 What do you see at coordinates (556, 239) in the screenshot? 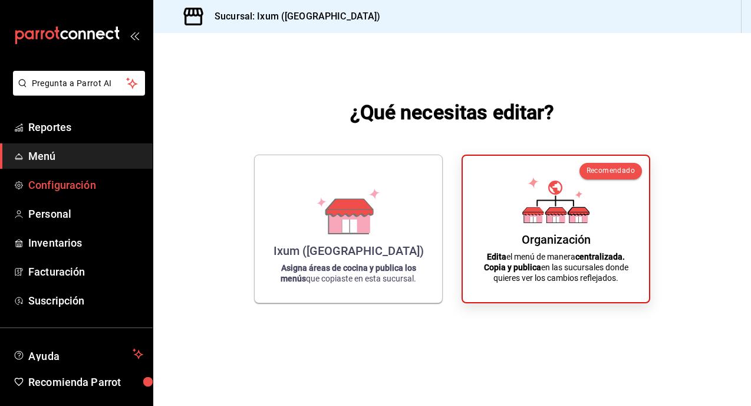
I see `div: Organización` at bounding box center [556, 239].